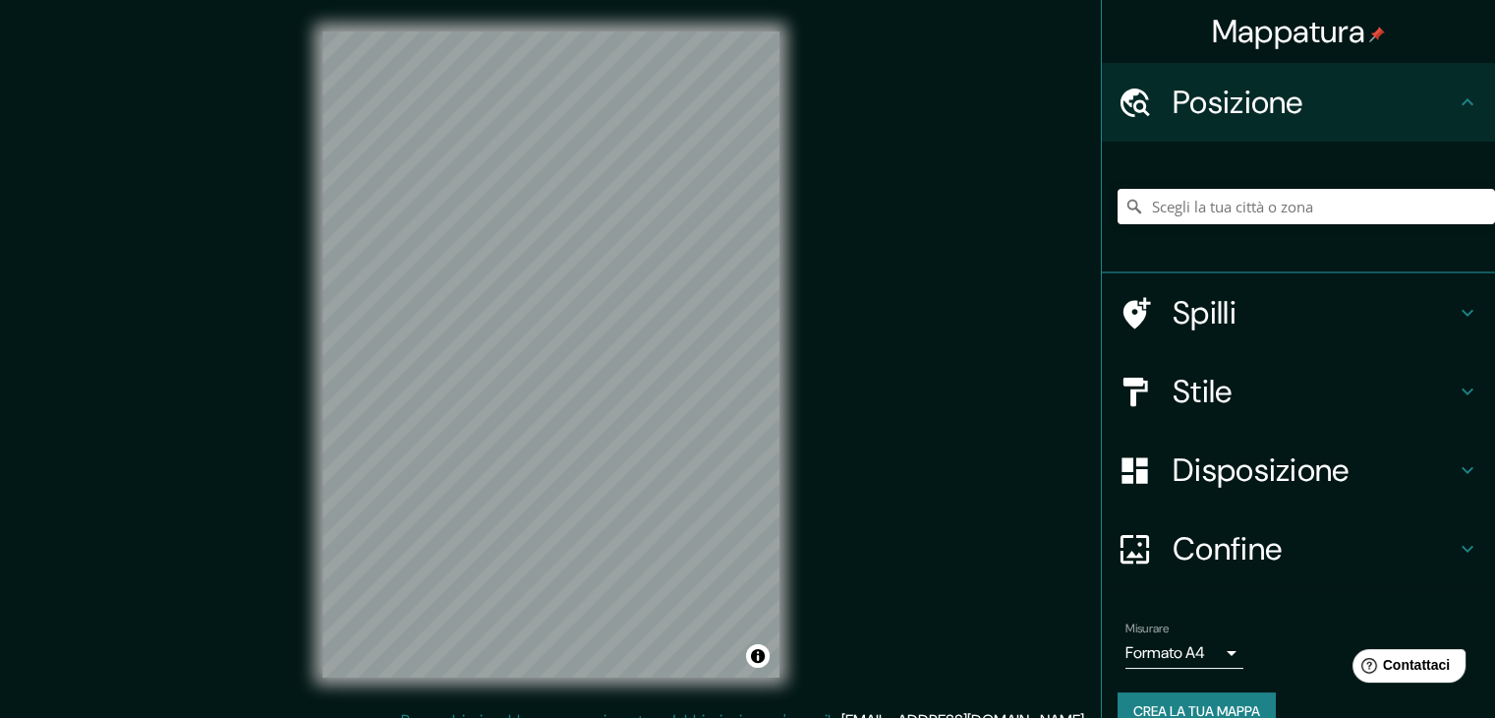 The image size is (1495, 718). I want to click on font: Mappatura, so click(1289, 31).